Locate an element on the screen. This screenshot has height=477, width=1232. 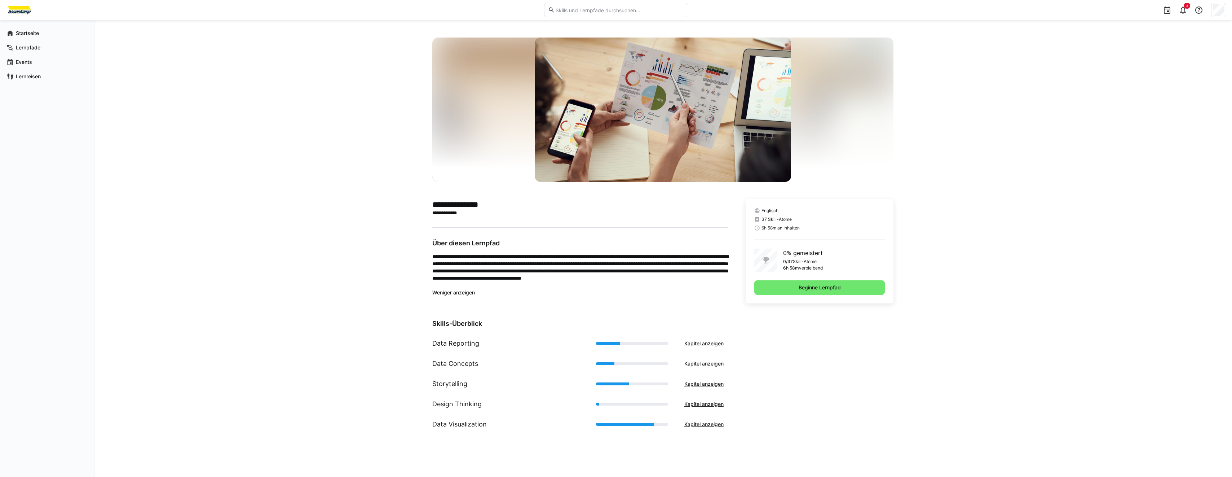
span: 6h 58m an Inhalten is located at coordinates (780, 228).